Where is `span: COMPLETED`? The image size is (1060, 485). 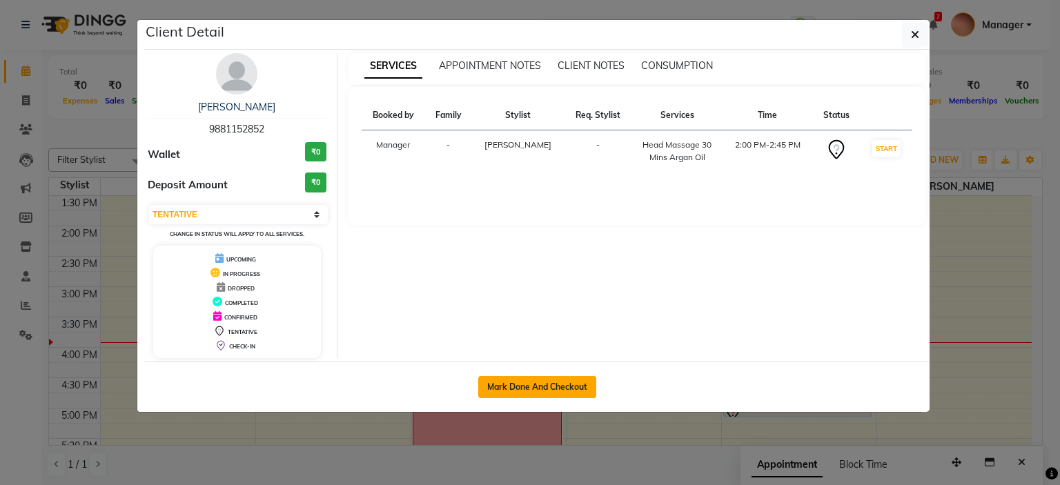 span: COMPLETED is located at coordinates (242, 303).